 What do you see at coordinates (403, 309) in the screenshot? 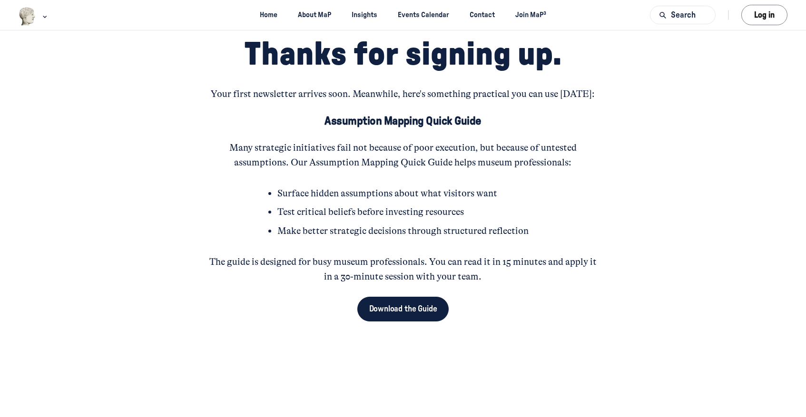
I see `span: Download the Guide` at bounding box center [403, 309].